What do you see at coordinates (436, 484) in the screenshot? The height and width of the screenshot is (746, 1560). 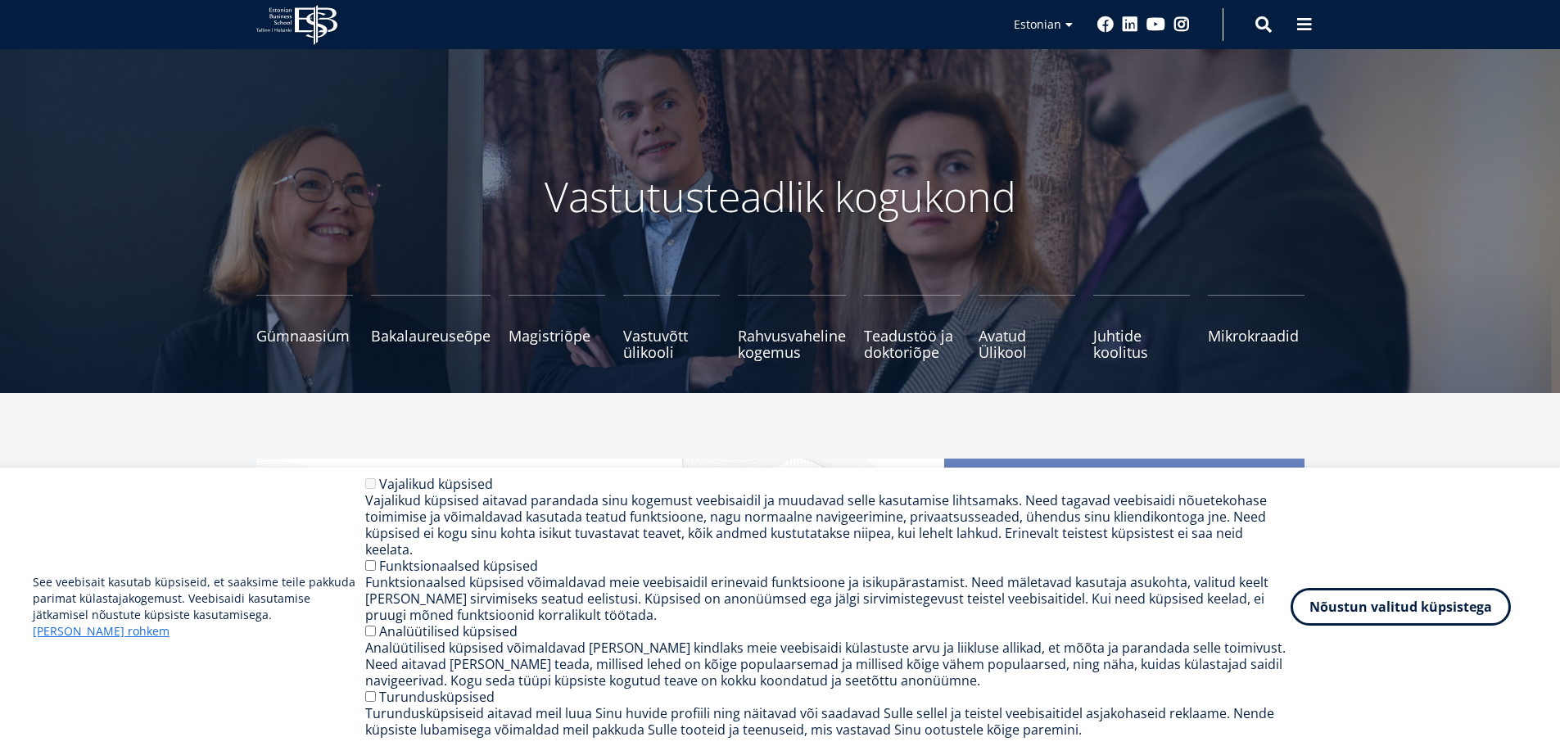 I see `label: Vajalikud küpsised` at bounding box center [436, 484].